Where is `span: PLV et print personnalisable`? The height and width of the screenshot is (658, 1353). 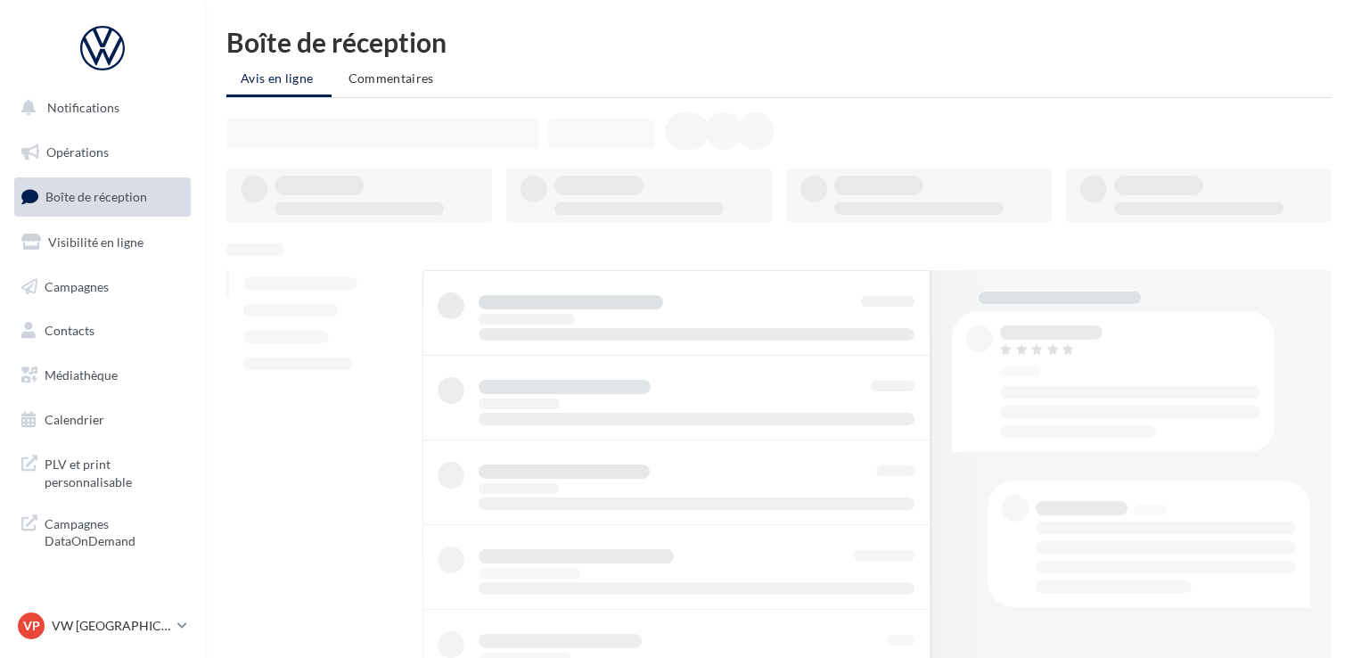
span: PLV et print personnalisable is located at coordinates (114, 471).